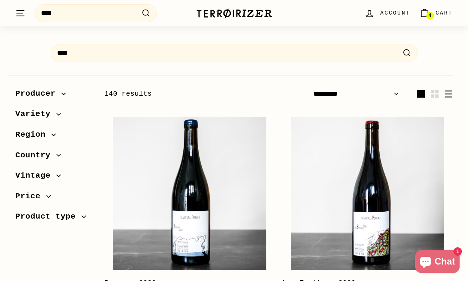 The width and height of the screenshot is (468, 281). What do you see at coordinates (36, 155) in the screenshot?
I see `span: Country` at bounding box center [36, 155].